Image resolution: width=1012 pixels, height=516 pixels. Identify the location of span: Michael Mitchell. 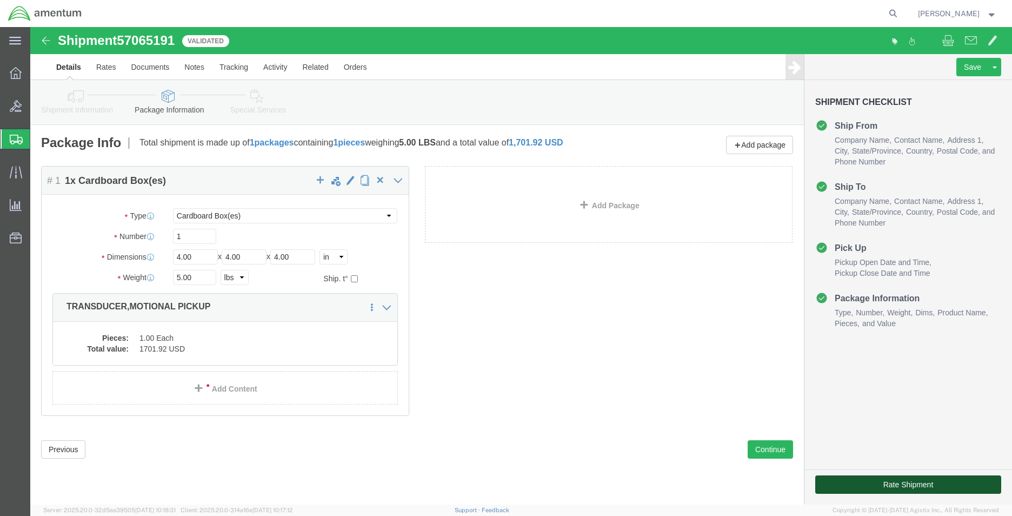
(949, 14).